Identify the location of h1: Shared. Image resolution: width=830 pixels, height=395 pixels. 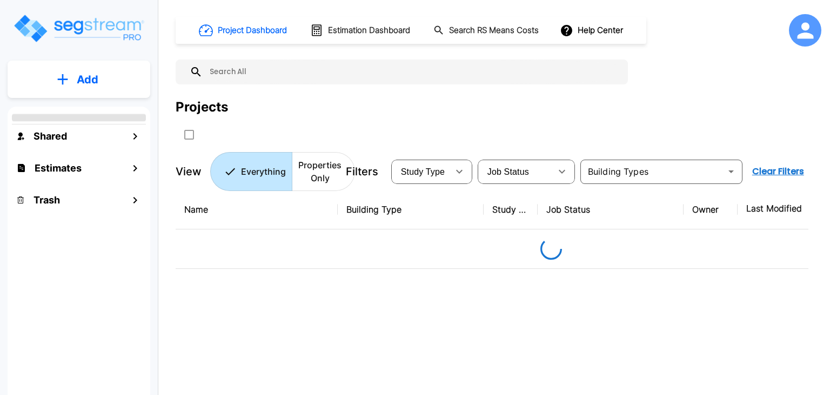
(50, 136).